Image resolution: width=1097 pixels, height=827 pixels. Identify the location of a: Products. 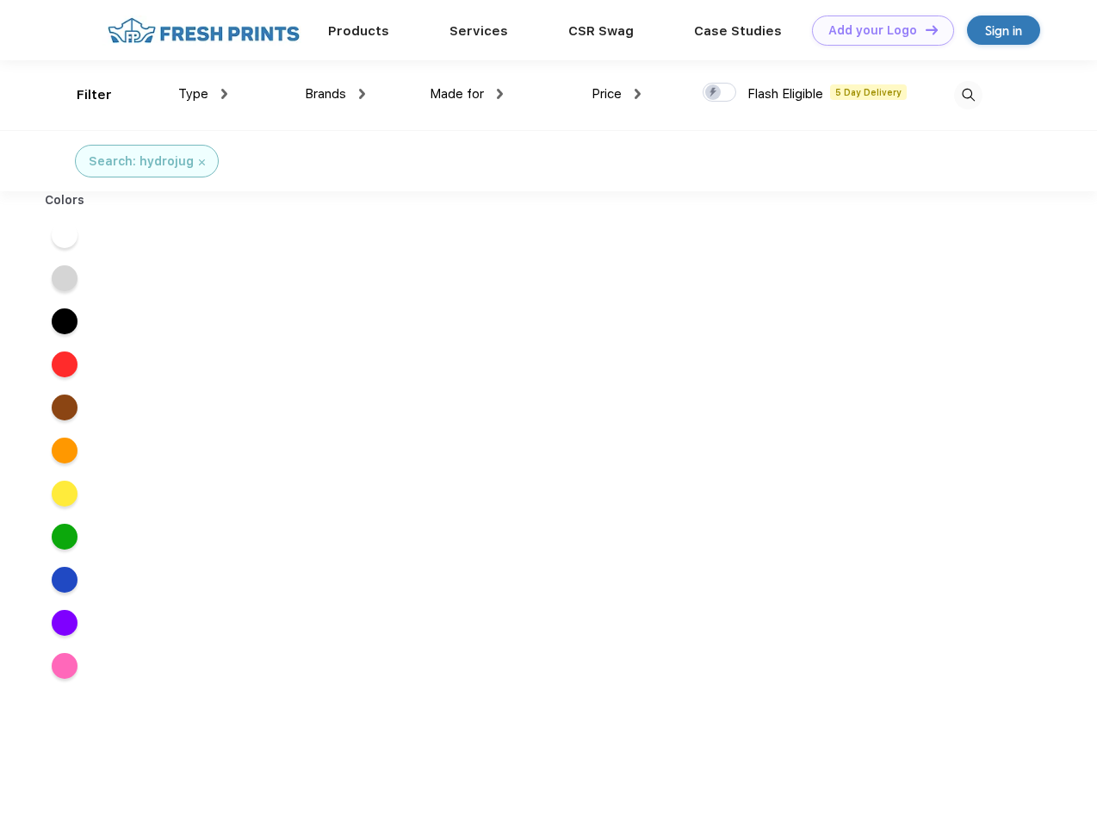
(358, 31).